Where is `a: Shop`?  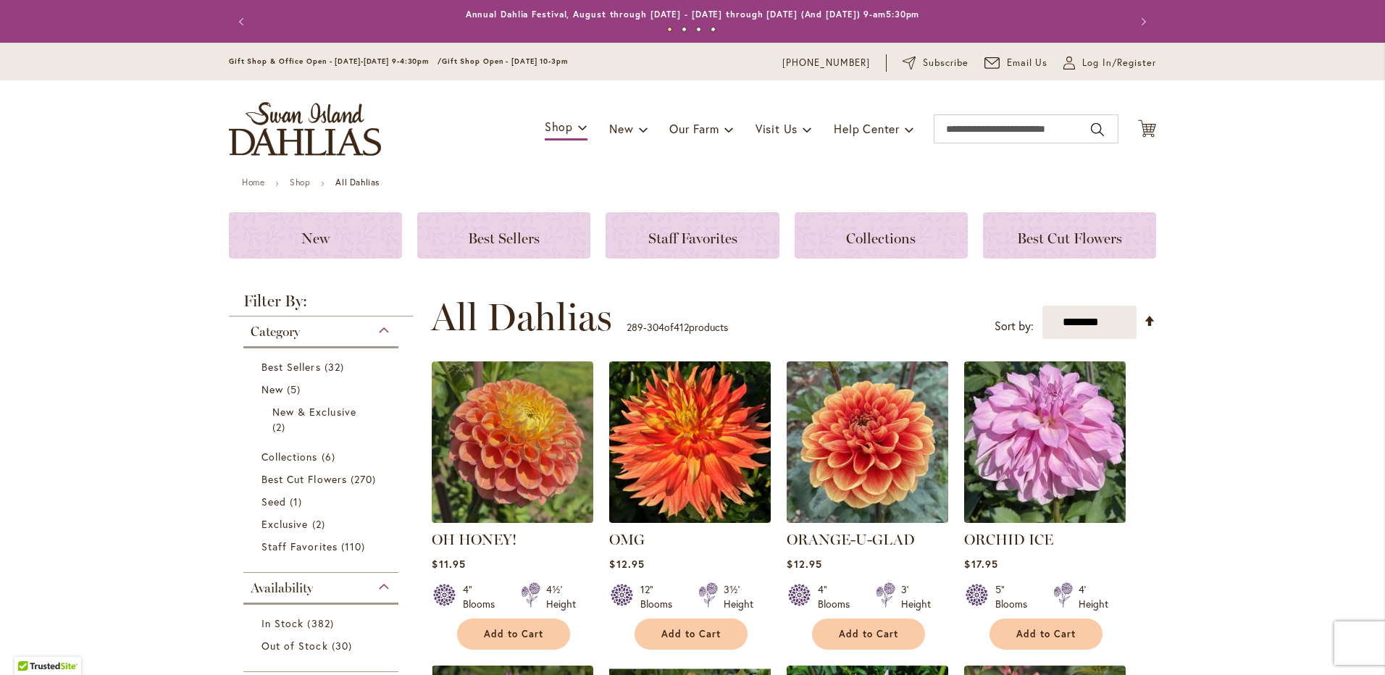
a: Shop is located at coordinates (300, 182).